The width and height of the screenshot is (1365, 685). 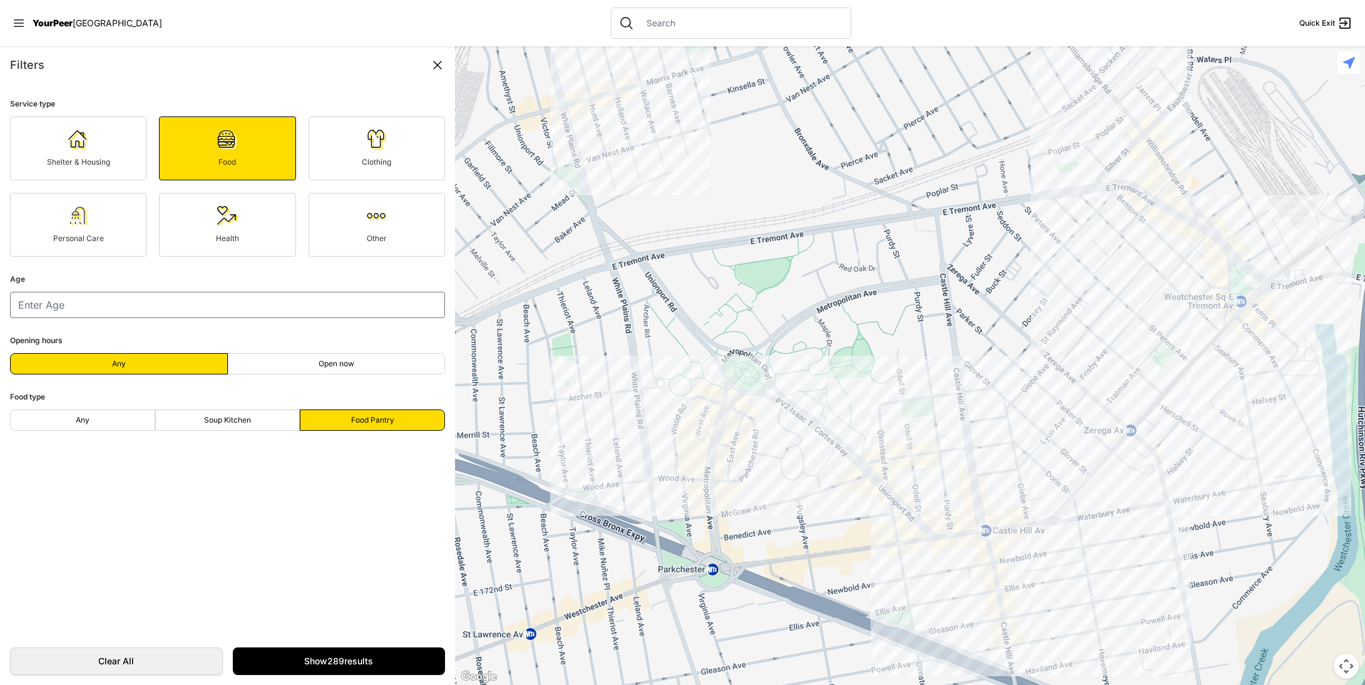 What do you see at coordinates (227, 305) in the screenshot?
I see `input: Enter Age` at bounding box center [227, 305].